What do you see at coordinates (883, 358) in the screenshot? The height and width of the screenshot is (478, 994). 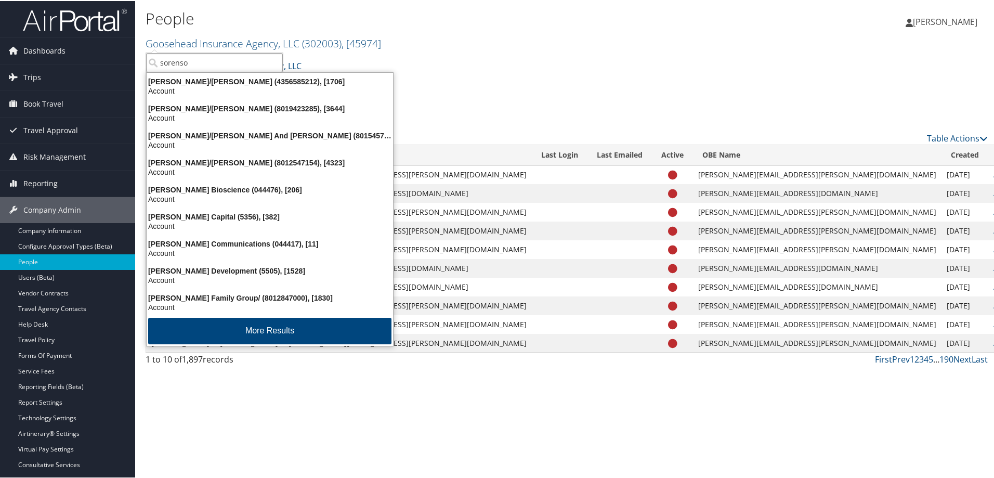 I see `a: First` at bounding box center [883, 358].